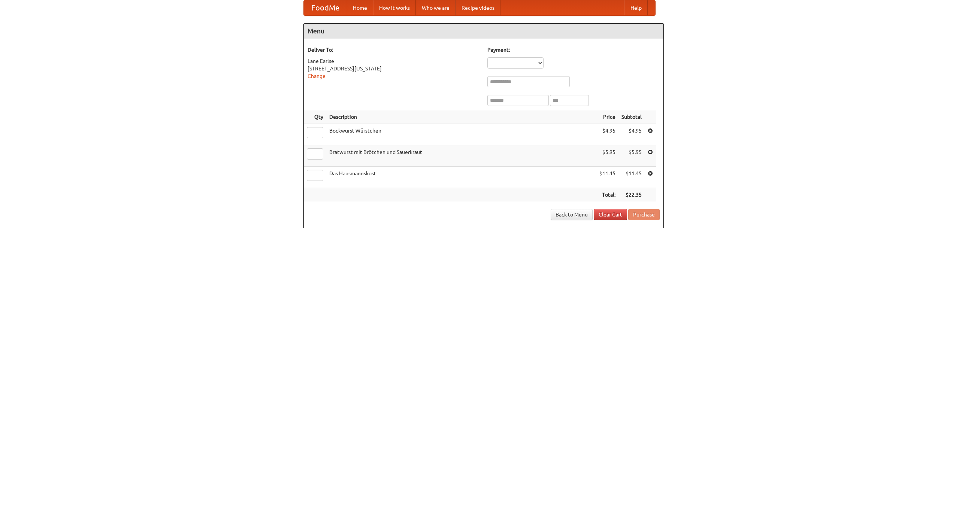 The image size is (959, 530). What do you see at coordinates (461, 156) in the screenshot?
I see `td: Bratwurst mit Brötchen und Sauerkraut` at bounding box center [461, 156].